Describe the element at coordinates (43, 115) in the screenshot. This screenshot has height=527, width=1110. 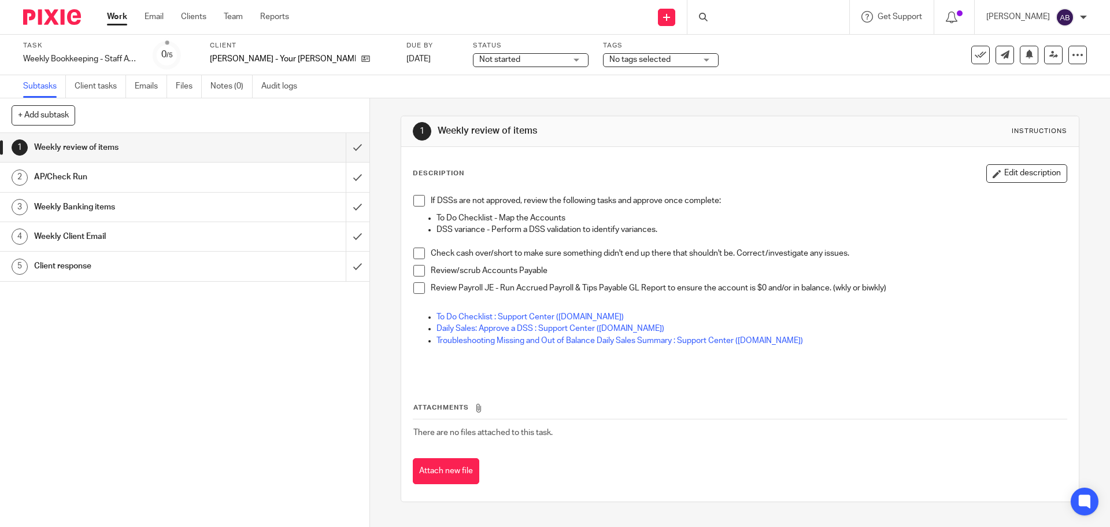
I see `button: + Add subtask` at that location.